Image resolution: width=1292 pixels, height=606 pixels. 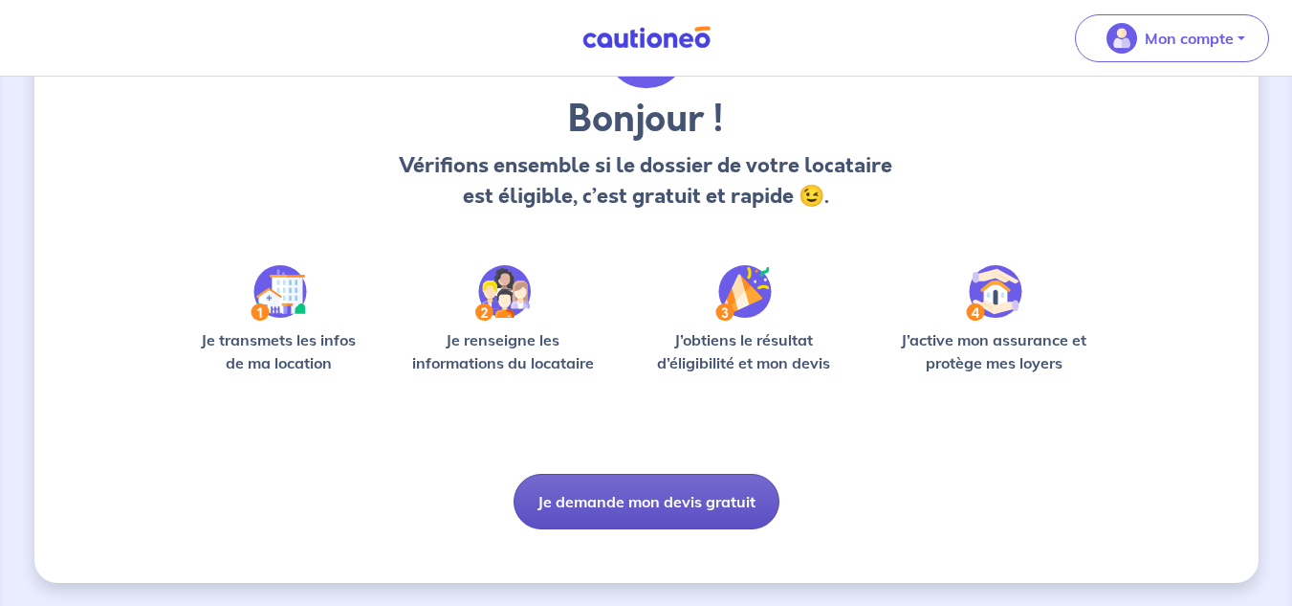 I want to click on p: Je transmets les infos de ma location, so click(x=278, y=351).